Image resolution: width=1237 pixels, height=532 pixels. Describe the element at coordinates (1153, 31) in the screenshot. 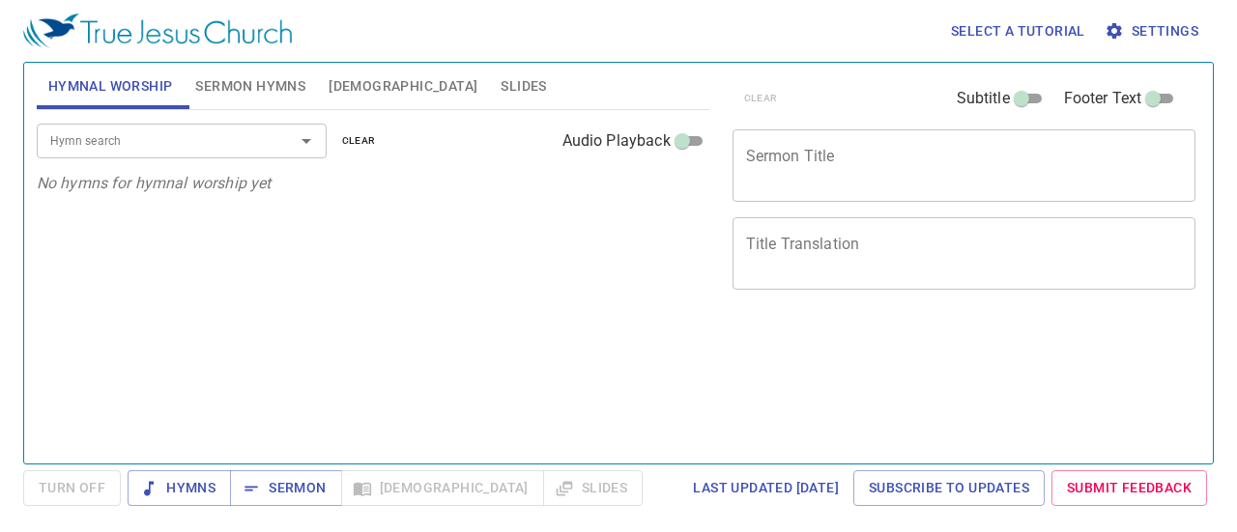

I see `button: Settings` at that location.